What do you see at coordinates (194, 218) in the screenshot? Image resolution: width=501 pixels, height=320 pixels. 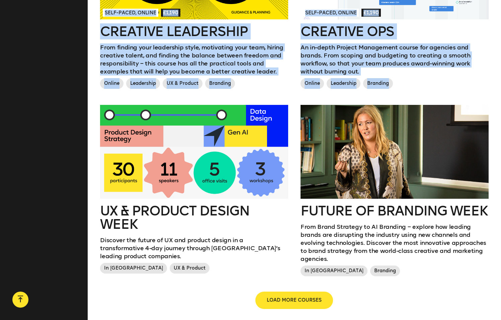 I see `h2: UX & Product Design Week` at bounding box center [194, 218].